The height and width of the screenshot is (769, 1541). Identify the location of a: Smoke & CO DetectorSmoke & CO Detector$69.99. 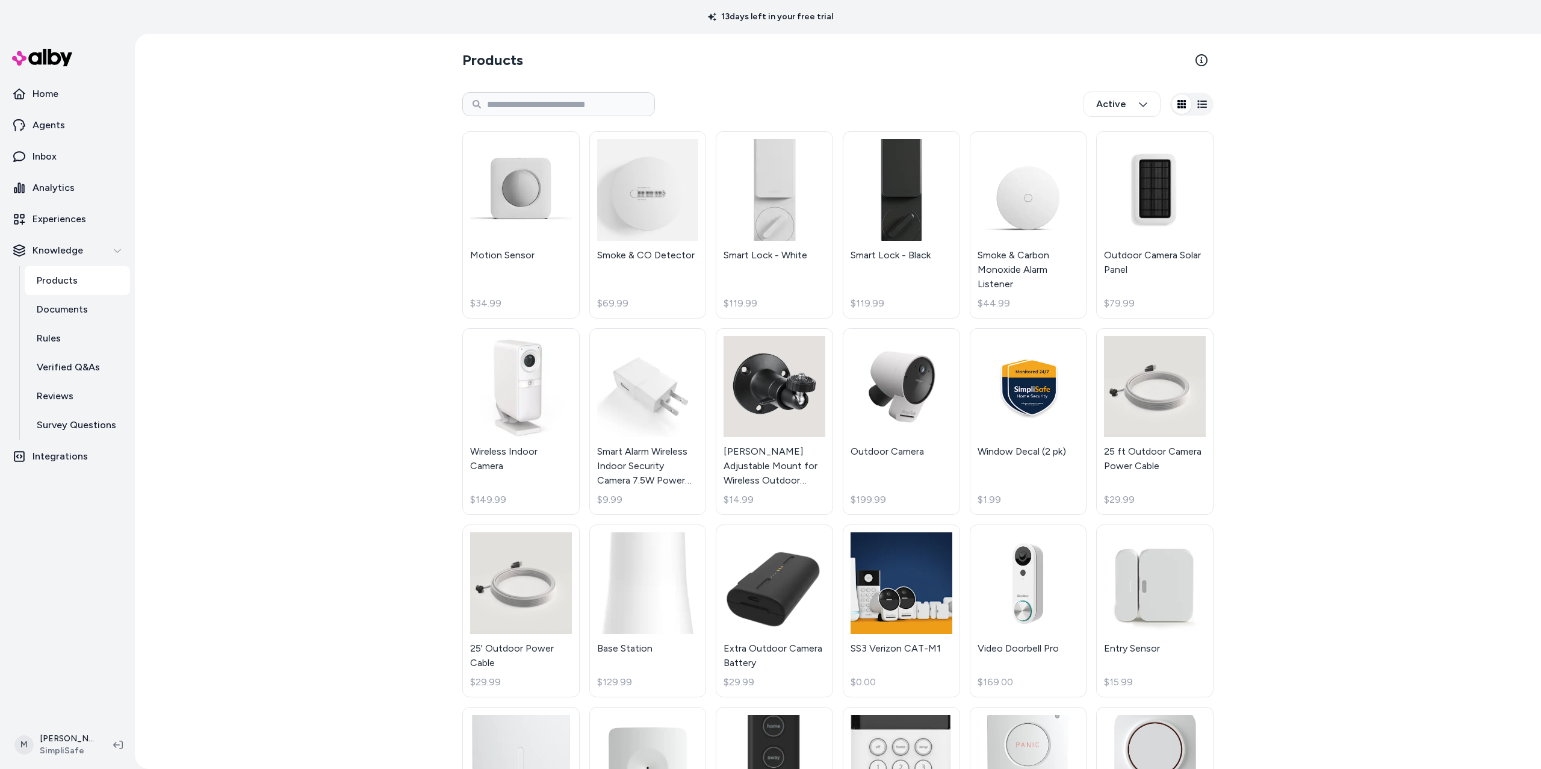
(648, 225).